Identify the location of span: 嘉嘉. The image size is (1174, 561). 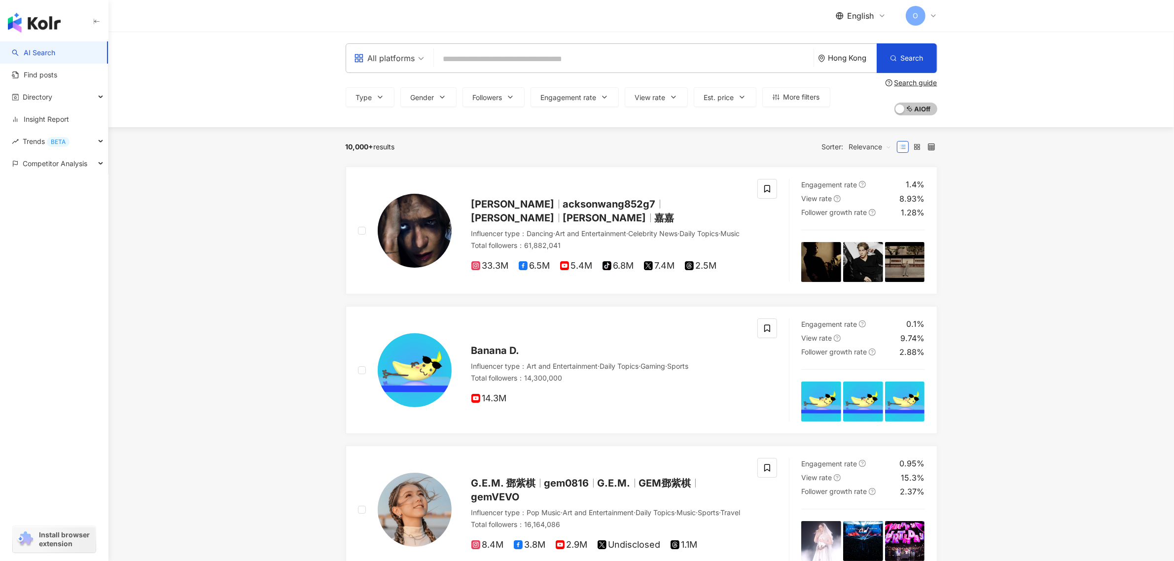
(665, 218).